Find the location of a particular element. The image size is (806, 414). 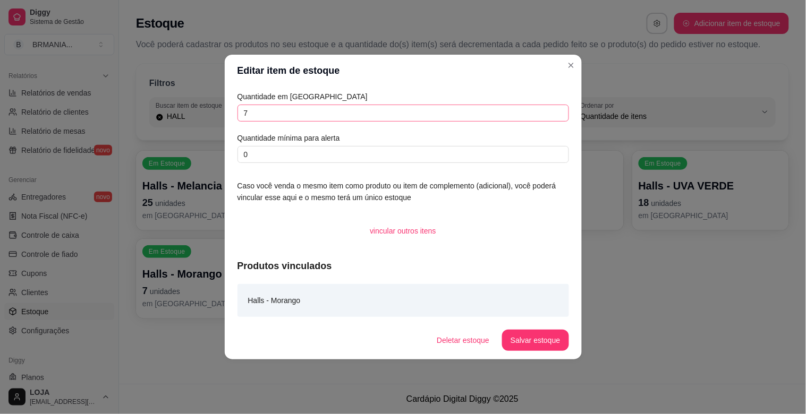

article: Produtos vinculados is located at coordinates (403, 266).